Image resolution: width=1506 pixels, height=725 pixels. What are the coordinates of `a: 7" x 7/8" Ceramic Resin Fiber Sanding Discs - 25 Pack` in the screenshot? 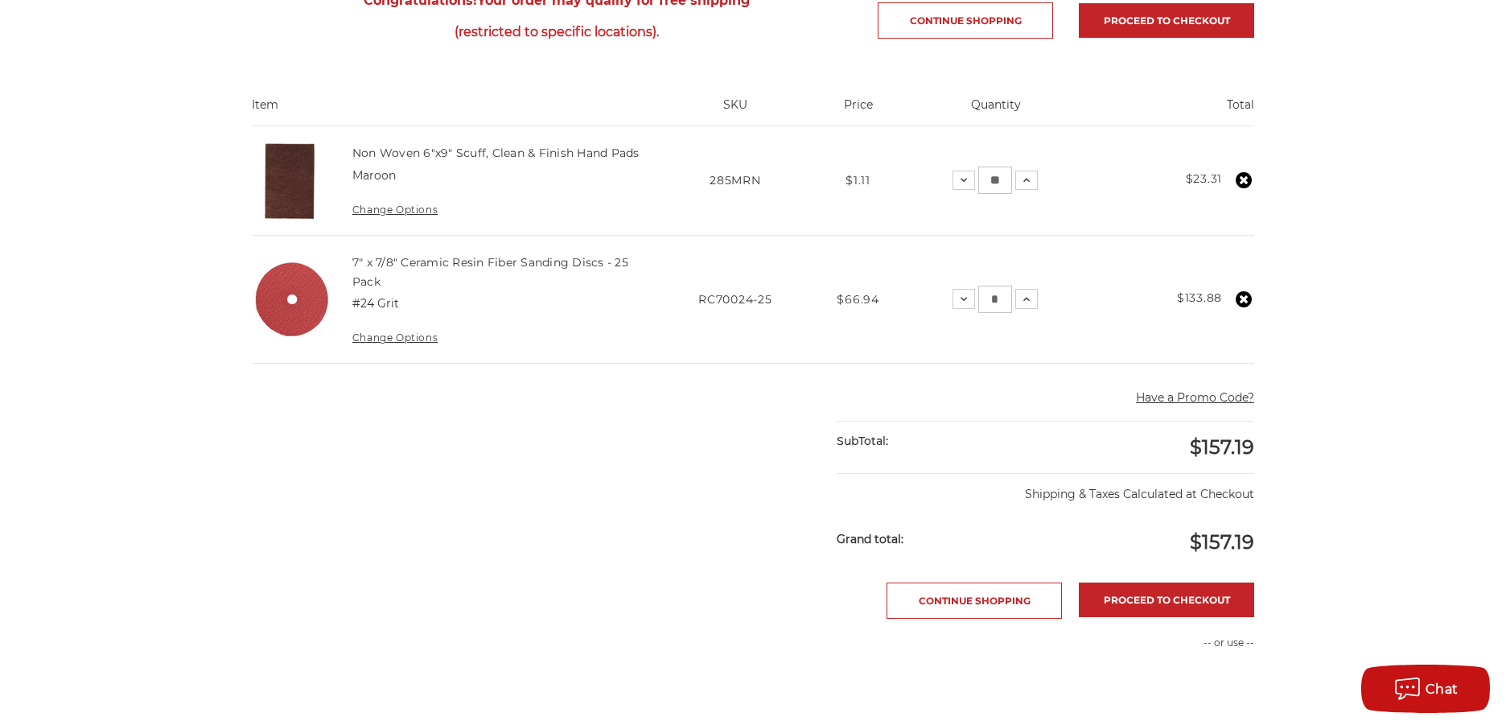 It's located at (490, 272).